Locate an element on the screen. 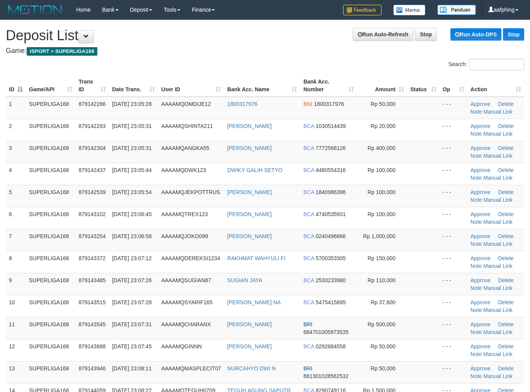  th: User ID: activate to sort column ascending is located at coordinates (191, 85).